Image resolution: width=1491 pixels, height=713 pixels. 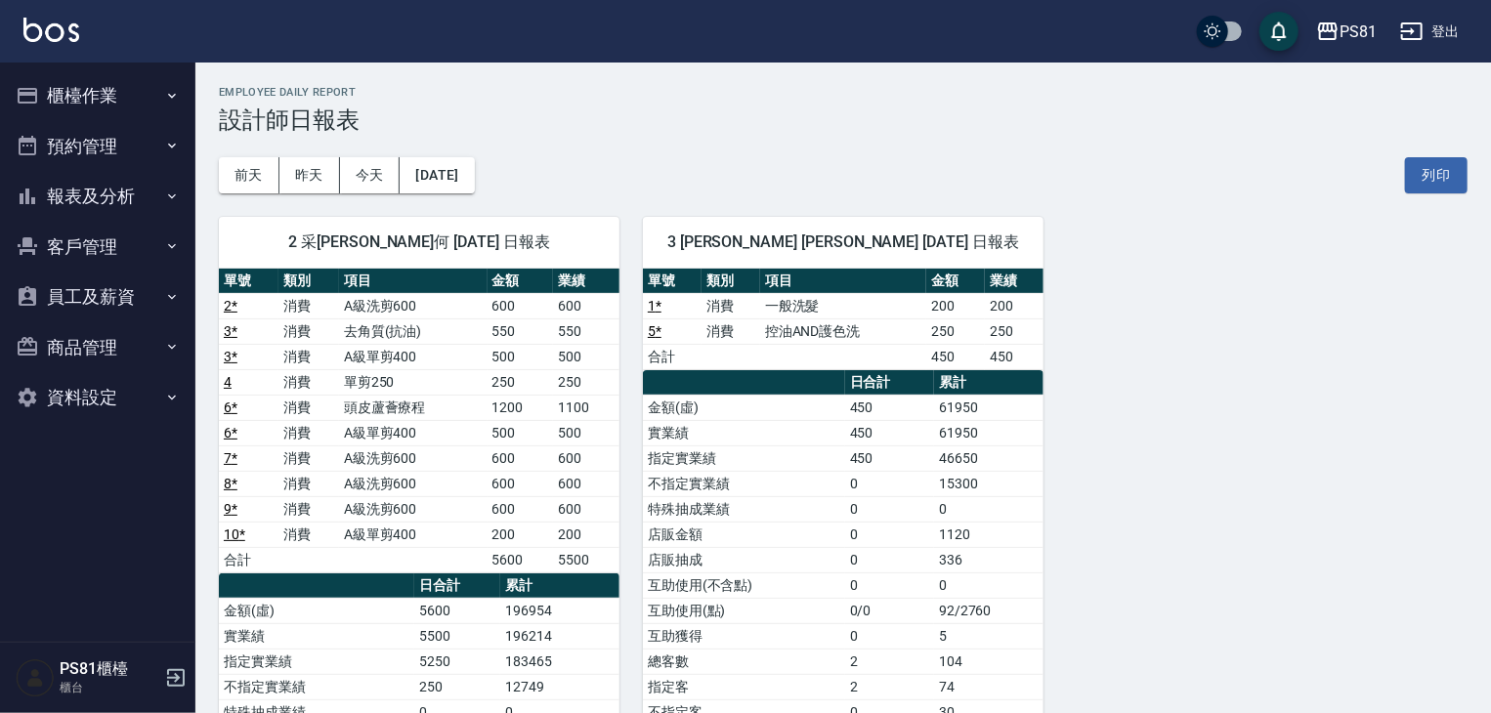 I want to click on button: 客戶管理, so click(x=98, y=247).